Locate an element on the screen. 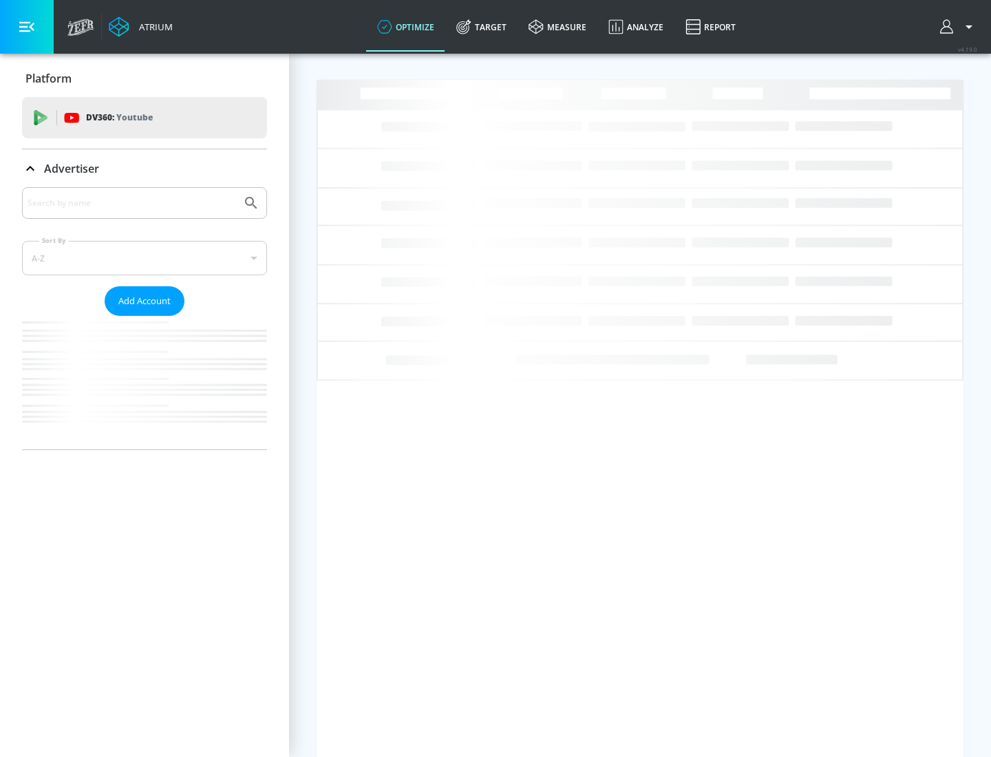 The width and height of the screenshot is (991, 757). p: DV360: is located at coordinates (119, 118).